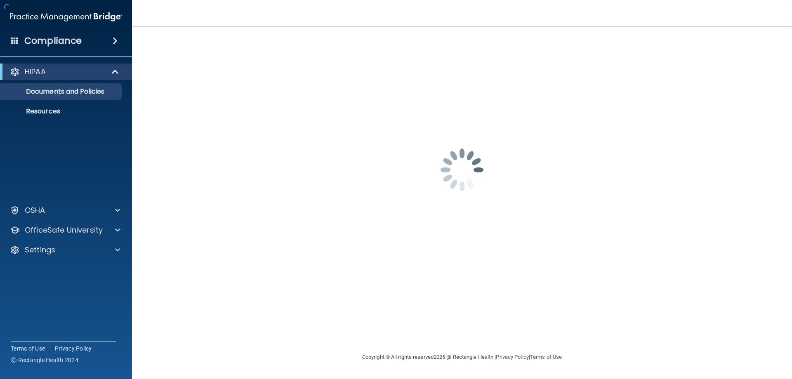 This screenshot has width=792, height=379. I want to click on img: PMB logo, so click(66, 17).